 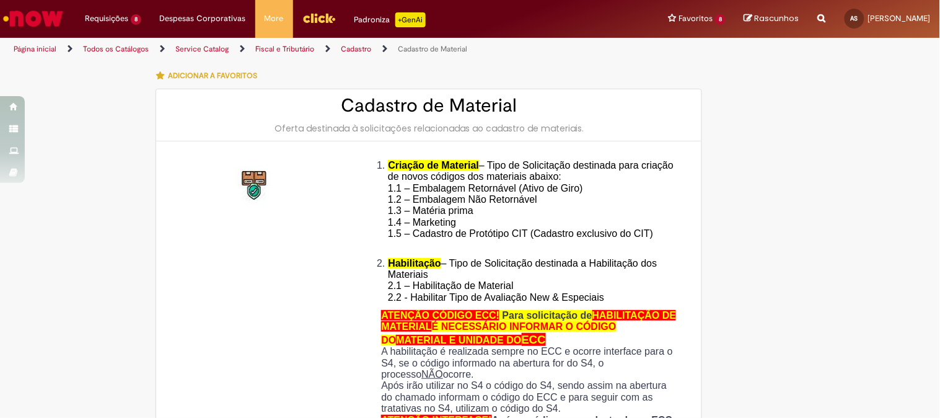 I want to click on span: ATENÇÃO CÓDIGO ECC!, so click(x=440, y=315).